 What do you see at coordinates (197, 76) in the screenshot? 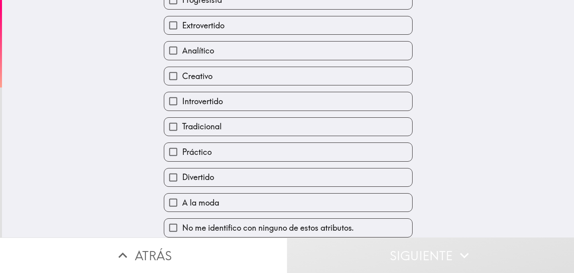
I see `span: Creativo` at bounding box center [197, 76].